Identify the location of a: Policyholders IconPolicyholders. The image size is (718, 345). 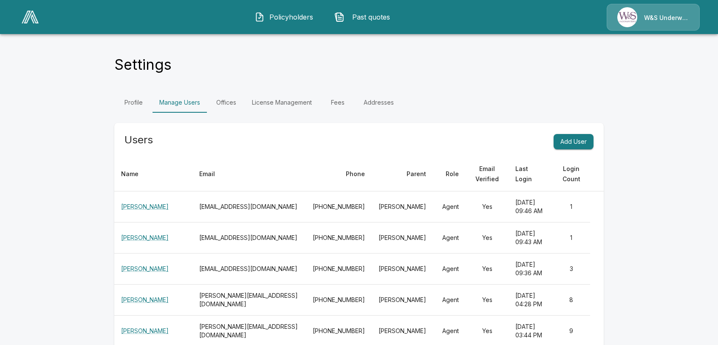
(285, 17).